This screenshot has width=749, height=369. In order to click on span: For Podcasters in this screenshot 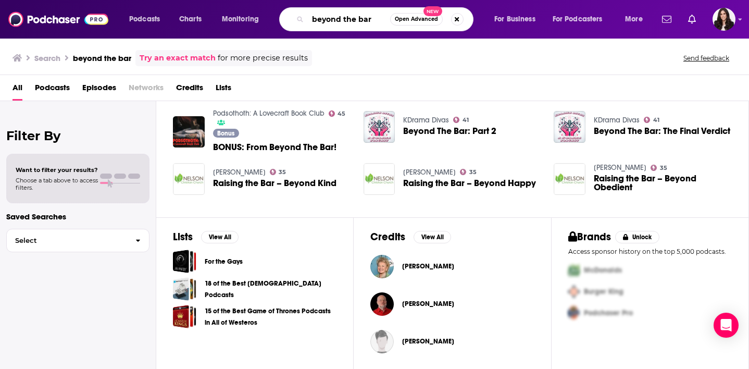, I will do `click(578, 19)`.